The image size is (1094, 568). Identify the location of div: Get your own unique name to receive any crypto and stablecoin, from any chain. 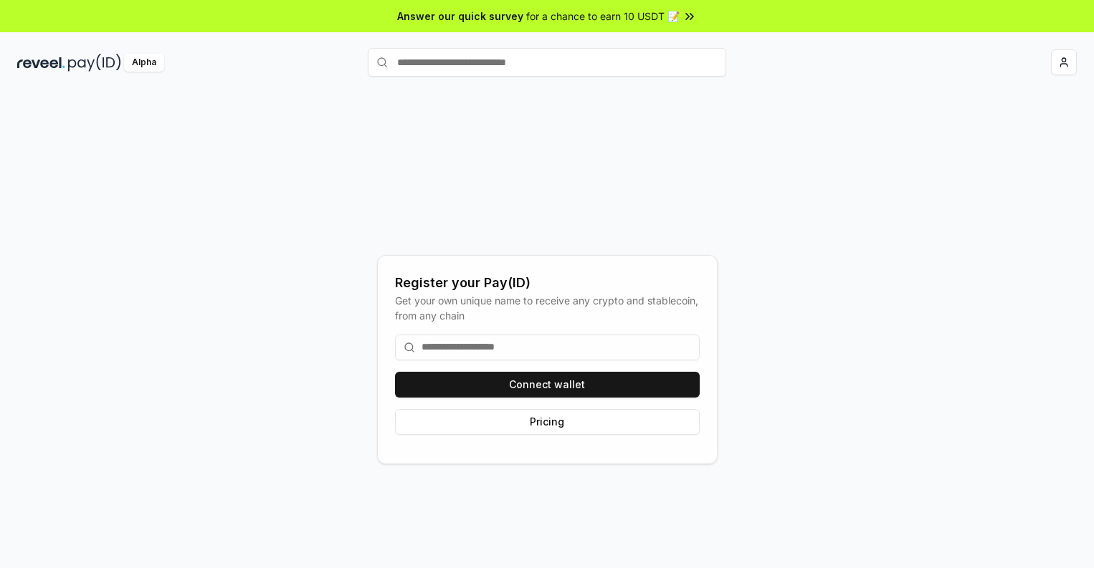
(547, 308).